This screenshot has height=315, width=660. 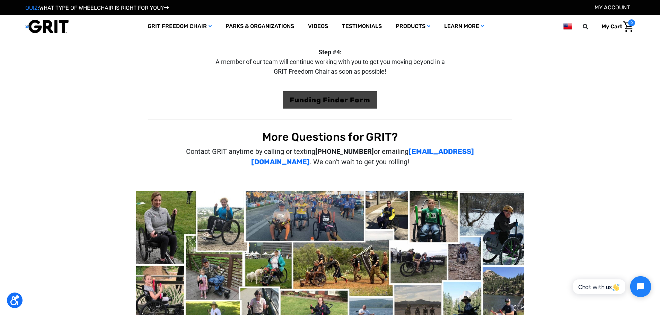 I want to click on a: Account, so click(x=612, y=7).